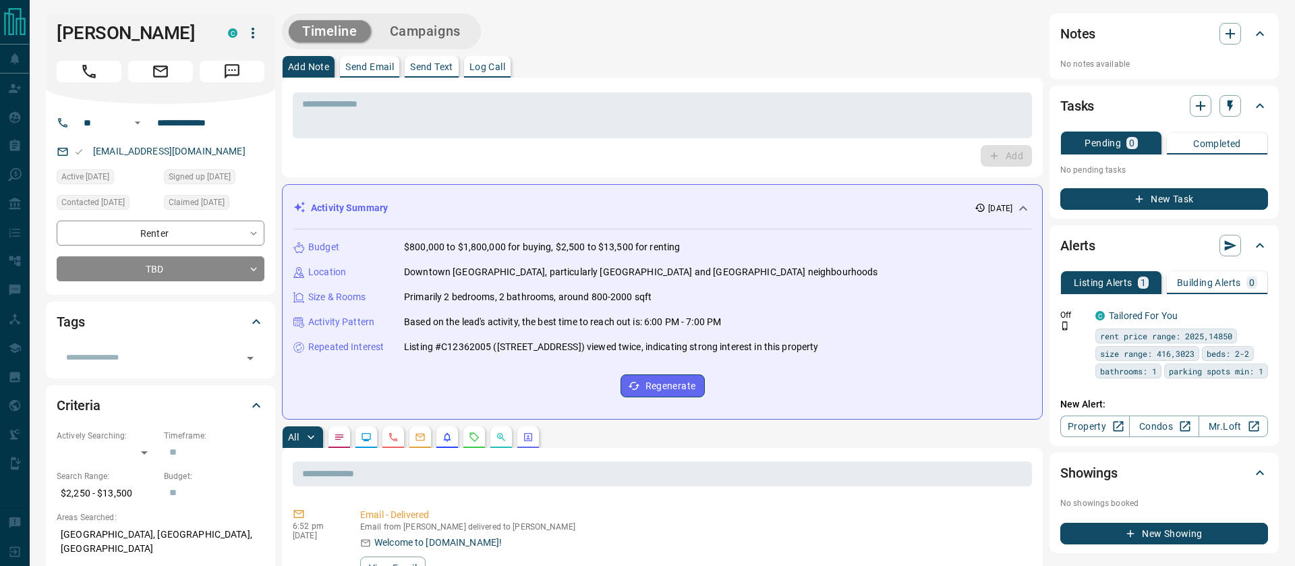 The image size is (1295, 566). Describe the element at coordinates (1163, 426) in the screenshot. I see `a: Condos` at that location.